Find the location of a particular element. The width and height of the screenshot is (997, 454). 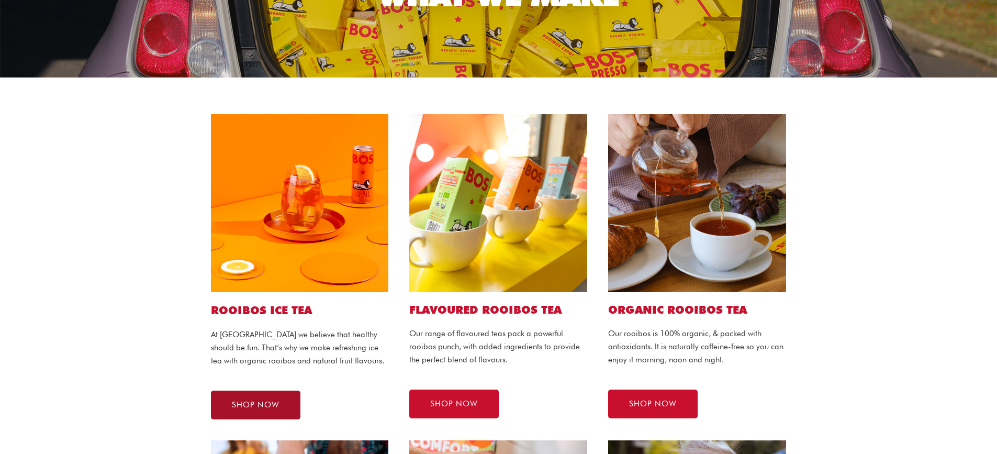

h2: Flavoured ROOIBOS TEA is located at coordinates (498, 309).